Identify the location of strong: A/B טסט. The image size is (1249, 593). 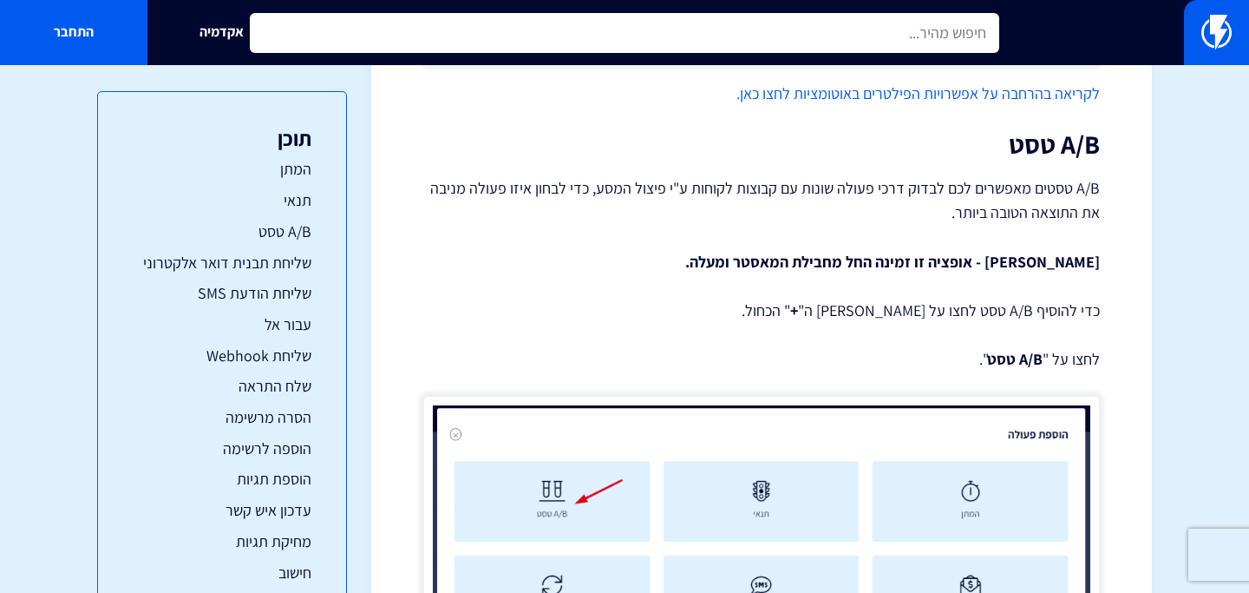
(1015, 358).